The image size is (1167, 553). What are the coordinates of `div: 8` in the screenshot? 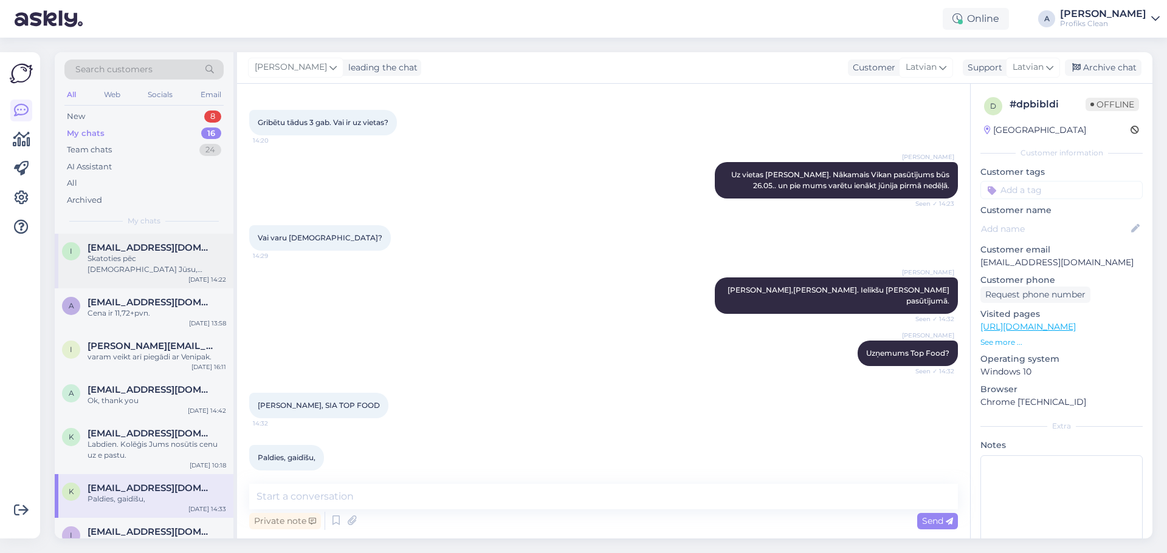 It's located at (213, 117).